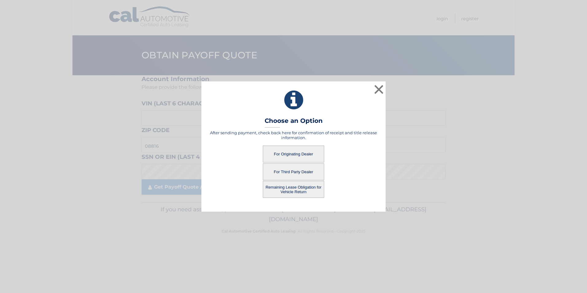 This screenshot has height=293, width=587. I want to click on h3: Choose an Option, so click(294, 122).